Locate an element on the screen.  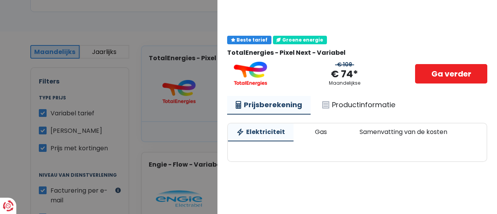
img: TotalEnergies is located at coordinates (250, 74).